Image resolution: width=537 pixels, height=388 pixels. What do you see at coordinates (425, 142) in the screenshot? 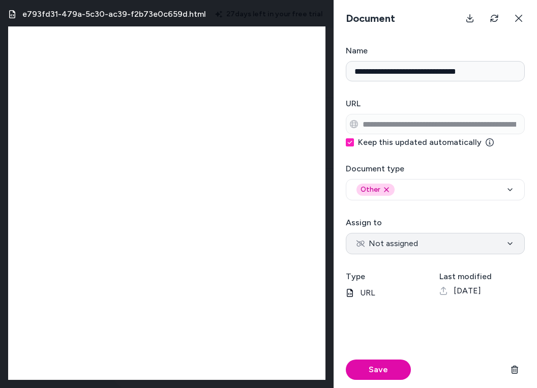
I see `label: Keep this updated automatically` at bounding box center [425, 142].